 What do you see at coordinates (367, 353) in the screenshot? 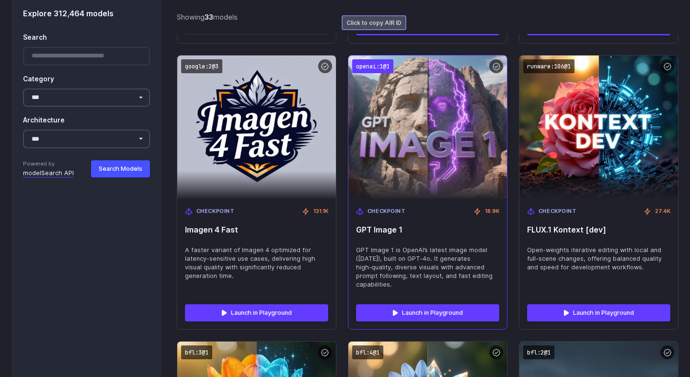
I see `code: bfl:4@1` at bounding box center [367, 353].